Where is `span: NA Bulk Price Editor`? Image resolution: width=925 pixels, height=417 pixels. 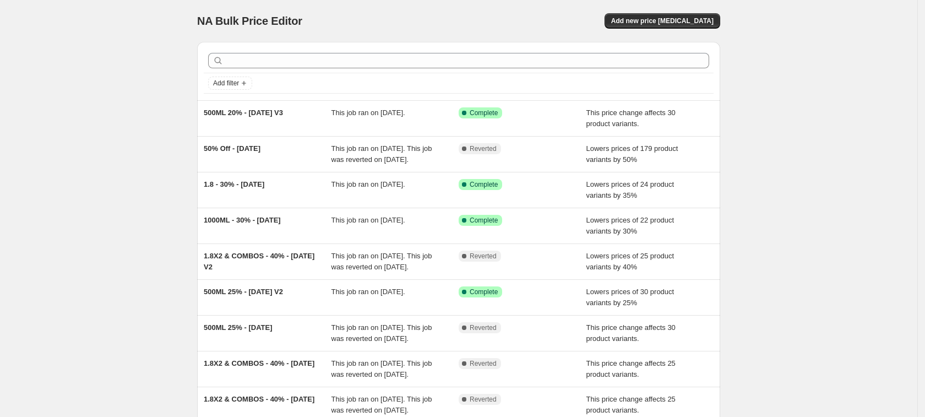
span: NA Bulk Price Editor is located at coordinates (249, 21).